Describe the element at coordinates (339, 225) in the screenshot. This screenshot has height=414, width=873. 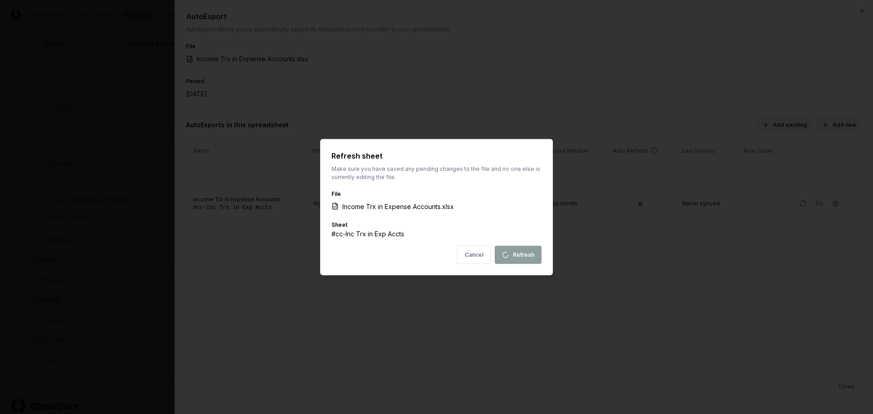
I see `label: Sheet` at that location.